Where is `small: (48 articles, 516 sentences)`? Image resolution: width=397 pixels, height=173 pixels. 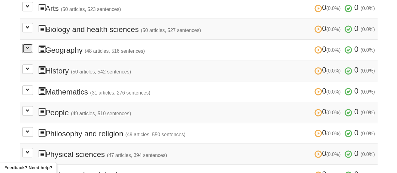 small: (48 articles, 516 sentences) is located at coordinates (115, 51).